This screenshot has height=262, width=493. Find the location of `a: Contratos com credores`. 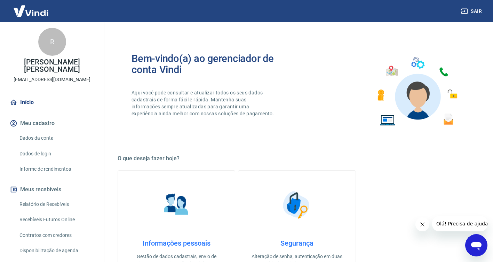

a: Contratos com credores is located at coordinates (56, 235).